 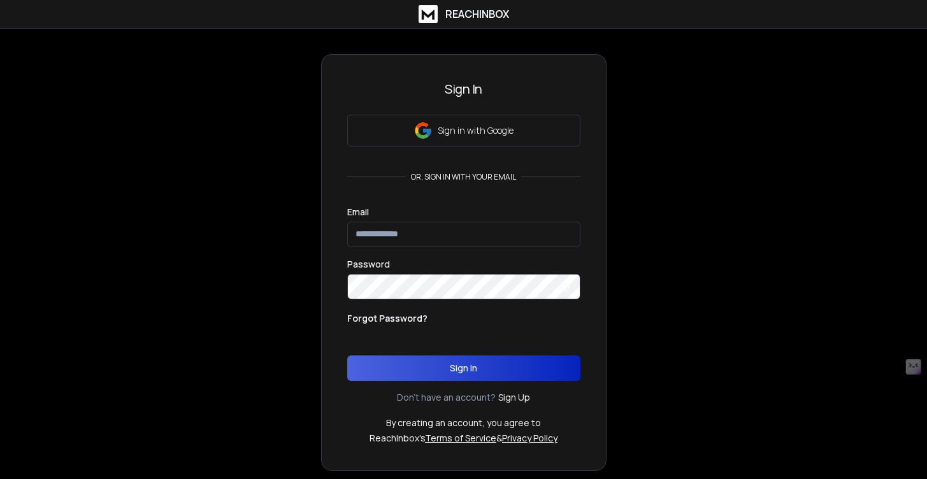 What do you see at coordinates (464, 14) in the screenshot?
I see `a: ReachInbox` at bounding box center [464, 14].